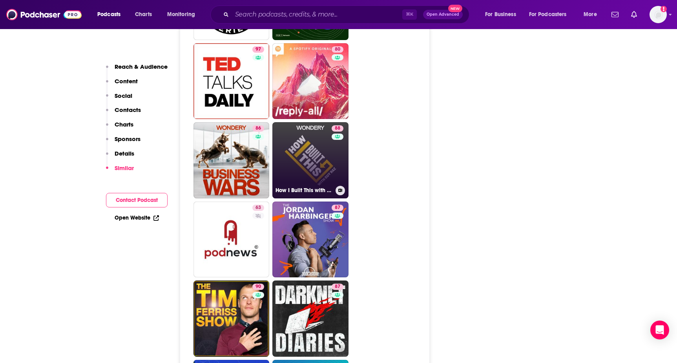  What do you see at coordinates (124, 124) in the screenshot?
I see `p: Charts` at bounding box center [124, 124].